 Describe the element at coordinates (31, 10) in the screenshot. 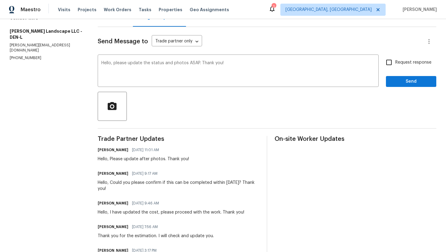

I see `span: Maestro` at that location.